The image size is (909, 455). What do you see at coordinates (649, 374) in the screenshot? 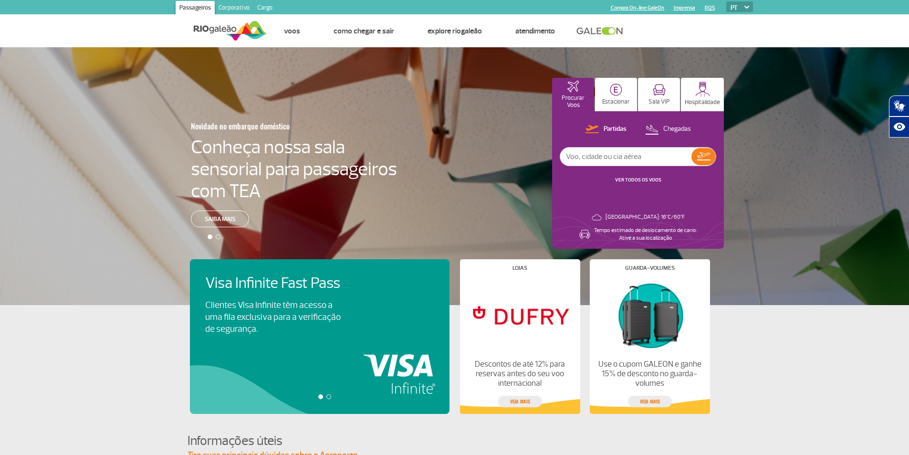
I see `p: Use o cupom GALEON e ganhe 15% de desconto no guarda-volumes` at bounding box center [649, 374].